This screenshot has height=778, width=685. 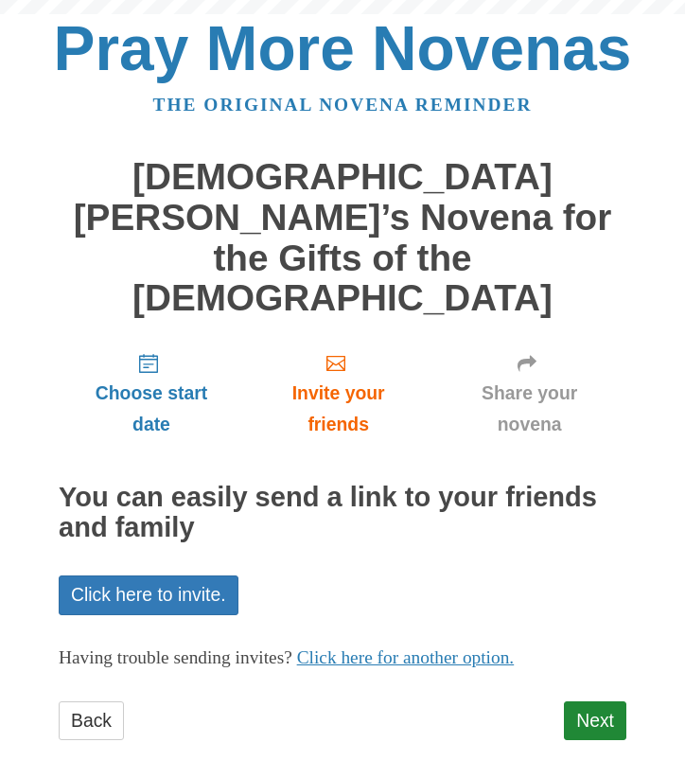 What do you see at coordinates (338, 393) in the screenshot?
I see `a: Invite your friends` at bounding box center [338, 393].